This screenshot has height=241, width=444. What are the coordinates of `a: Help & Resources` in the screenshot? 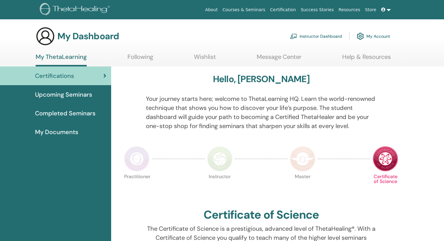 It's located at (366, 59).